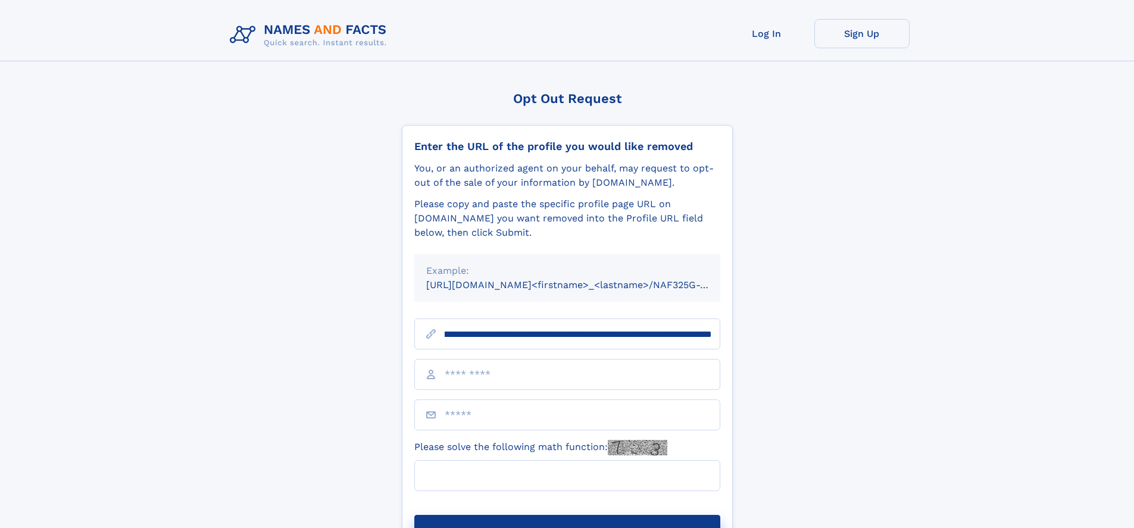 The image size is (1134, 528). I want to click on a: Log In, so click(767, 33).